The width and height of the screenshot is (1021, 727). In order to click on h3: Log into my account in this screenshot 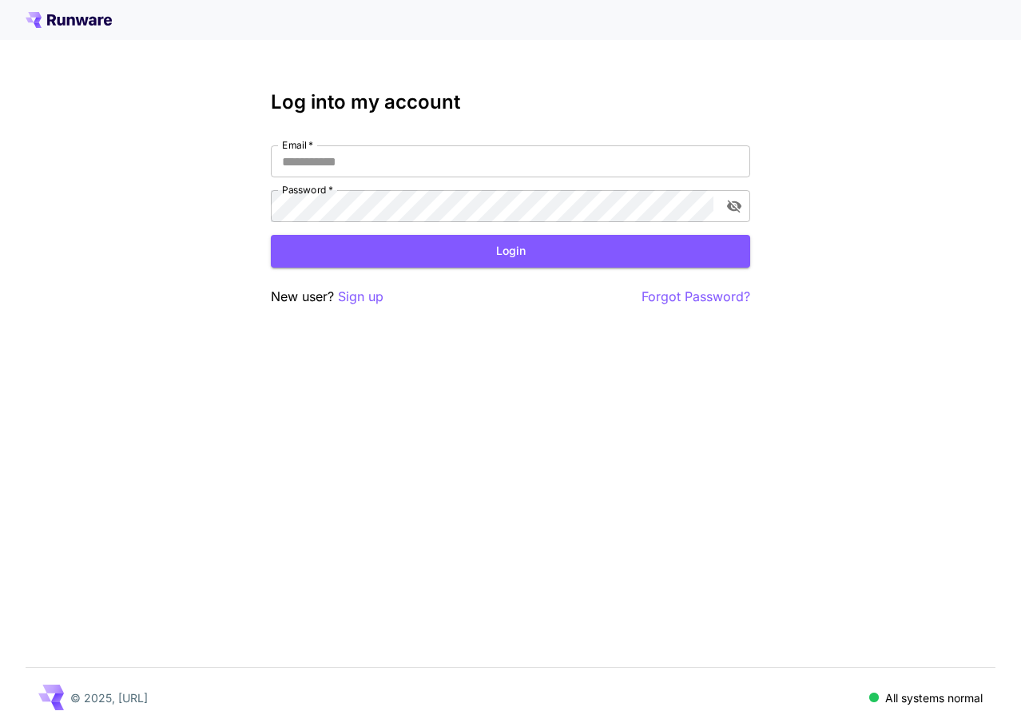, I will do `click(510, 102)`.